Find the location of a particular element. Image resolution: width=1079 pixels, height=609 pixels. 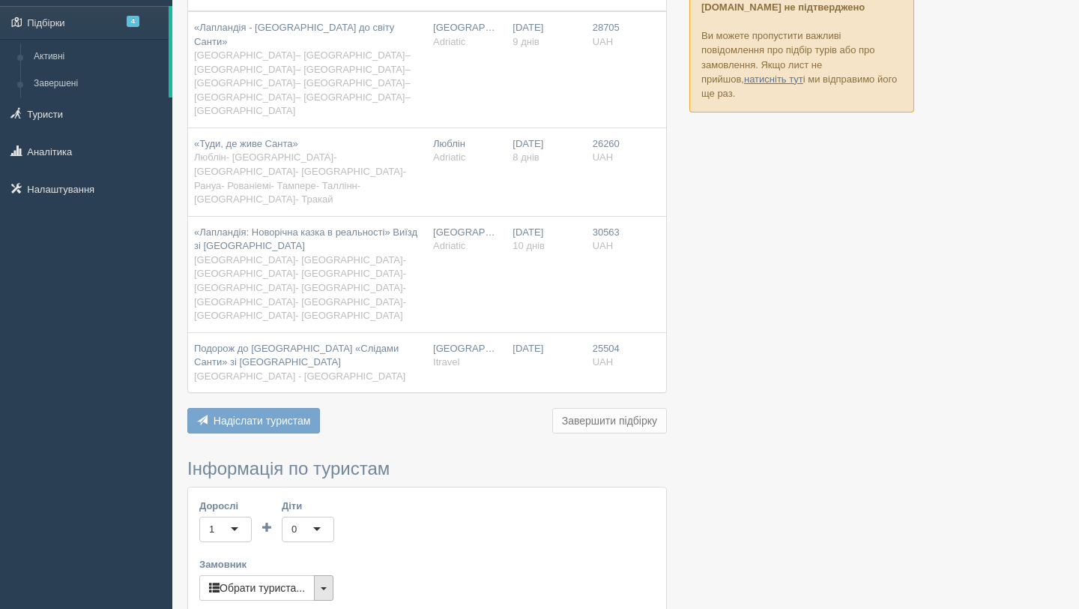

button: Надіслати туристам is located at coordinates (253, 420).